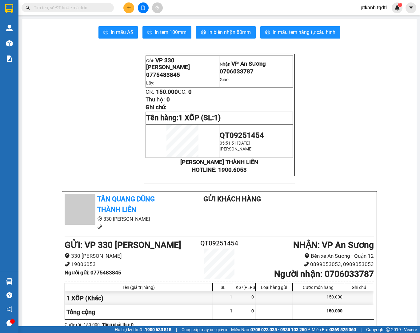 The image size is (420, 333). What do you see at coordinates (139, 298) in the screenshot?
I see `div: 1 XỐP (Khác)` at bounding box center [139, 298].